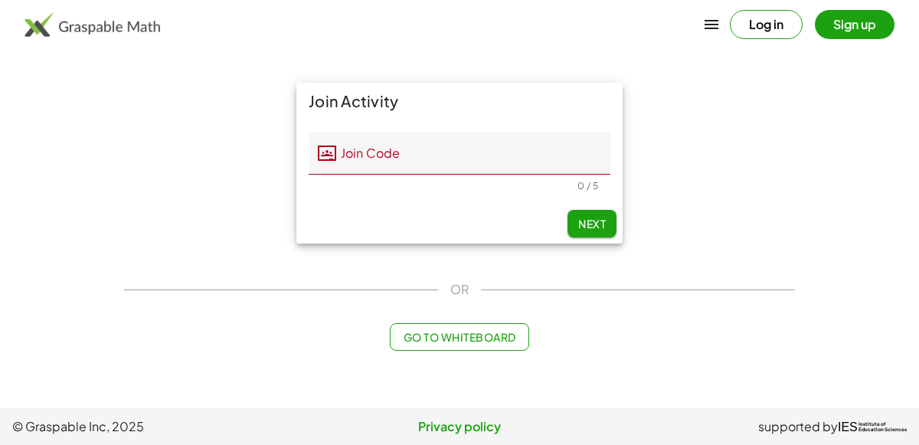  I want to click on span: Institute of Education Sciences, so click(882, 427).